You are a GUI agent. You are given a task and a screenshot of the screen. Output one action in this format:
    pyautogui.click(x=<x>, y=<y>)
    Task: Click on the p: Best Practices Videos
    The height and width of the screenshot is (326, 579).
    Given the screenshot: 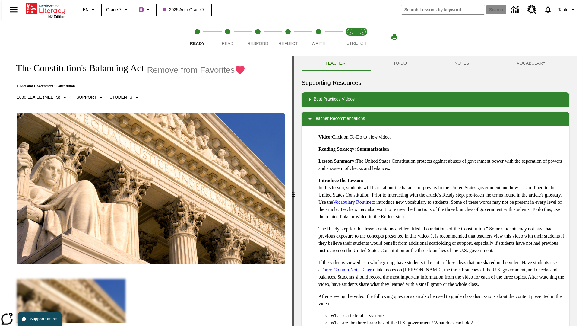 What is the action you would take?
    pyautogui.click(x=334, y=99)
    